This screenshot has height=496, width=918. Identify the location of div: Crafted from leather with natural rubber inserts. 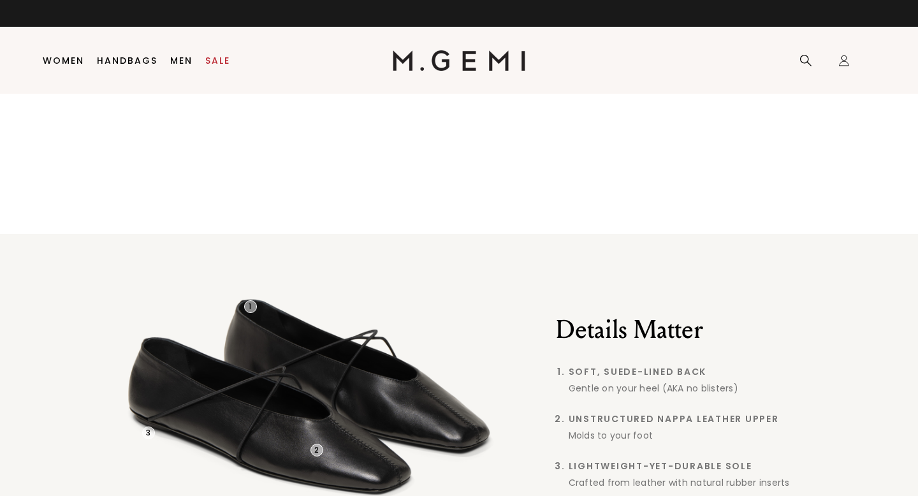
(690, 483).